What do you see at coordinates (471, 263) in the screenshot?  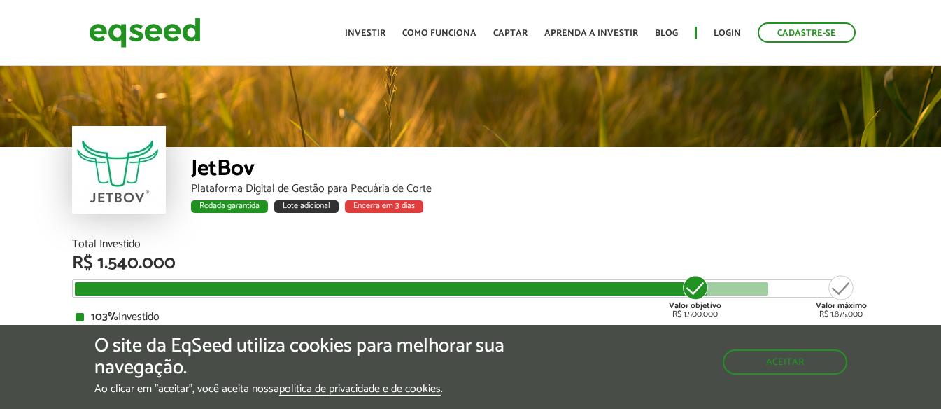 I see `div: R$ 1.540.000` at bounding box center [471, 263].